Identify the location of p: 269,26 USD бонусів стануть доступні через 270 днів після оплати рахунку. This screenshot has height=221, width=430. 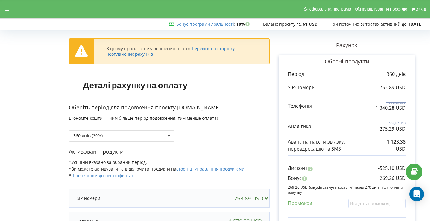
(347, 190).